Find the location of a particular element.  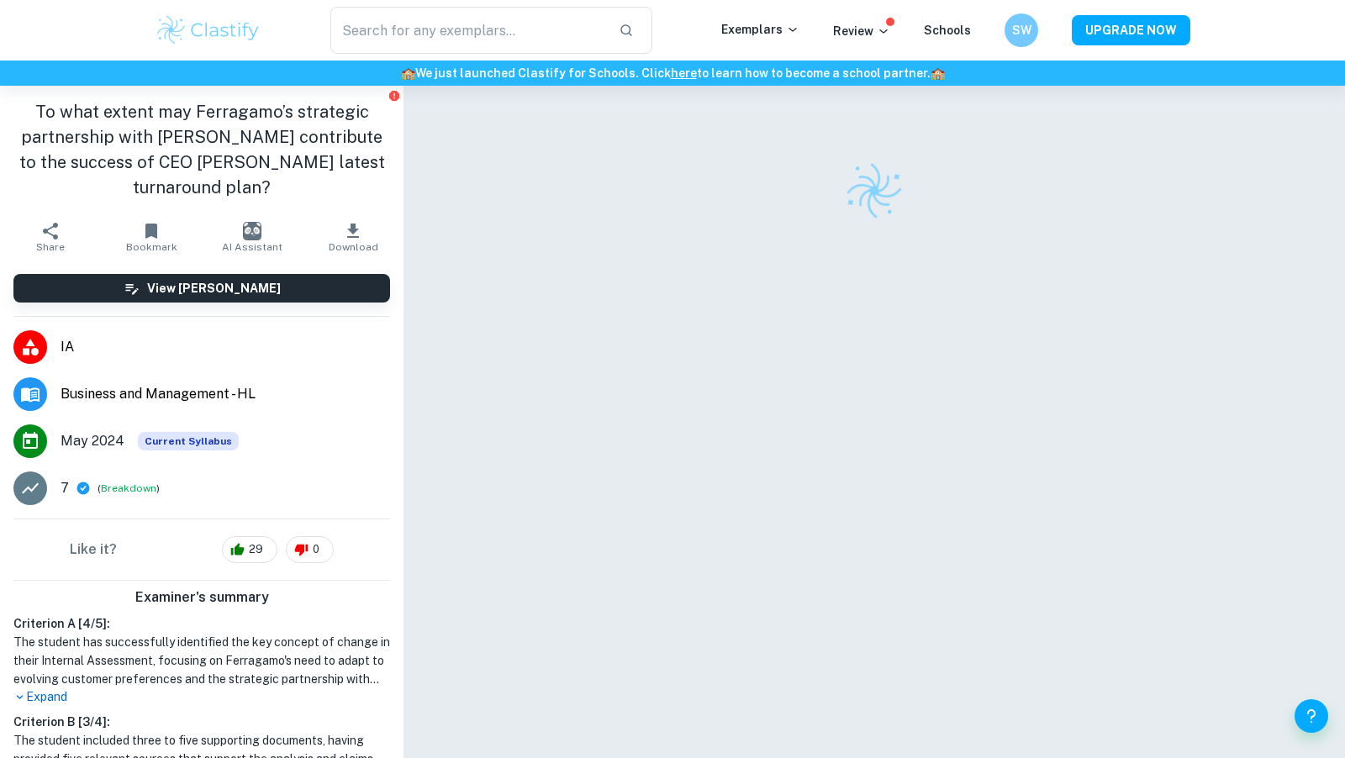

span: AI Assistant is located at coordinates (252, 247).